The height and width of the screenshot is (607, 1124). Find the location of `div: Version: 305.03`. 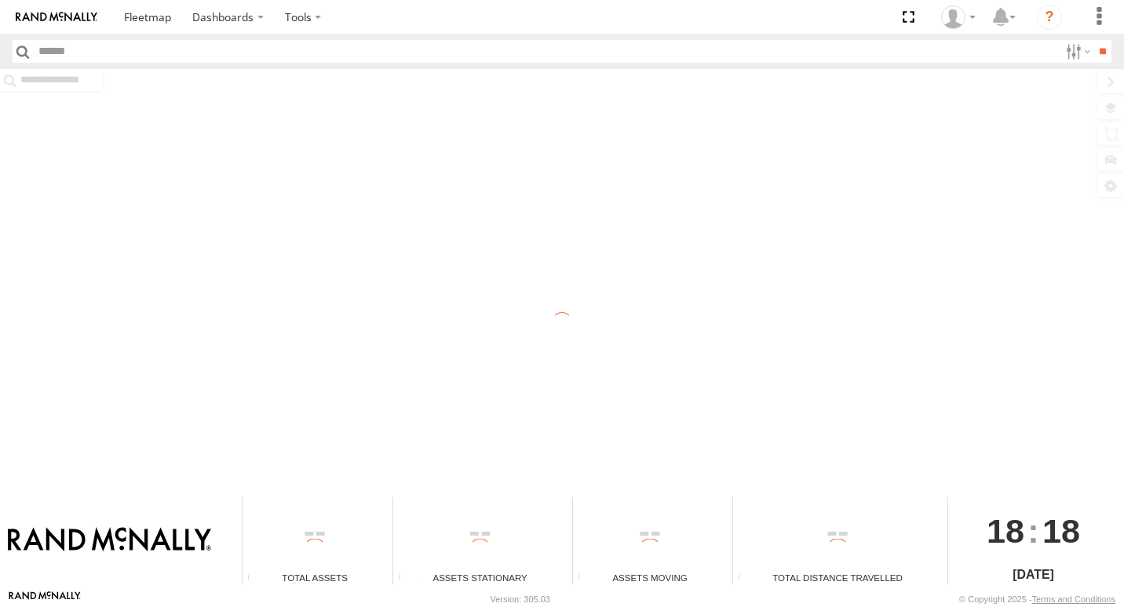

div: Version: 305.03 is located at coordinates (520, 599).